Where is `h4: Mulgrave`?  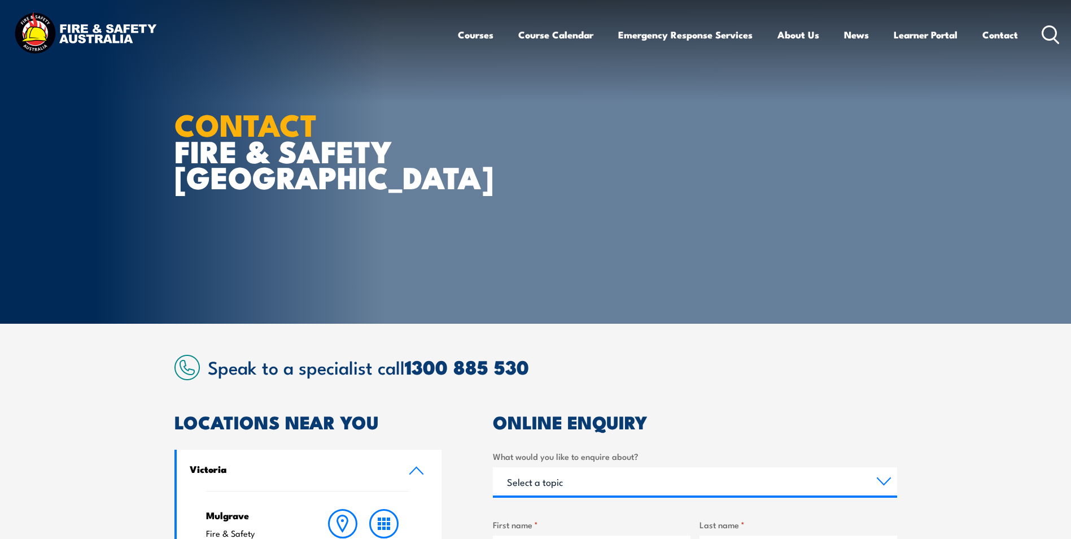 h4: Mulgrave is located at coordinates (253, 515).